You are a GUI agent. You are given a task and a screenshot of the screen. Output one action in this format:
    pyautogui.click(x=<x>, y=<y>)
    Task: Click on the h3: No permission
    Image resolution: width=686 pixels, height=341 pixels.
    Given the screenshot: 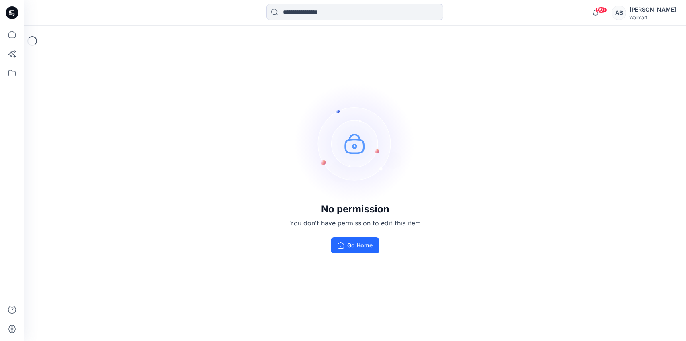 What is the action you would take?
    pyautogui.click(x=355, y=209)
    